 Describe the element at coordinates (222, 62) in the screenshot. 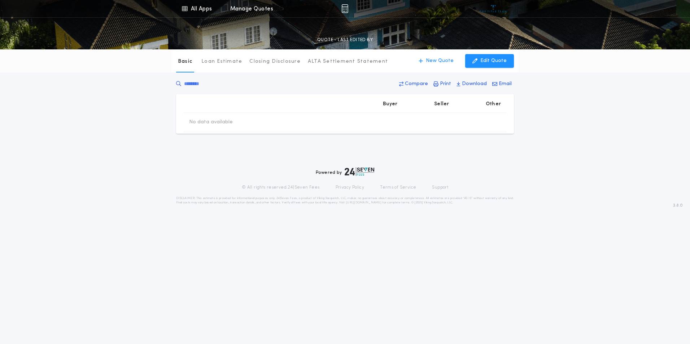

I see `p: Loan Estimate` at that location.